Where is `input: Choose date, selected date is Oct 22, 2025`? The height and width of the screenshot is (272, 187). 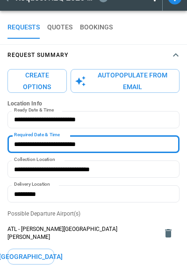
input: Choose date, selected date is Oct 22, 2025 is located at coordinates (90, 119).